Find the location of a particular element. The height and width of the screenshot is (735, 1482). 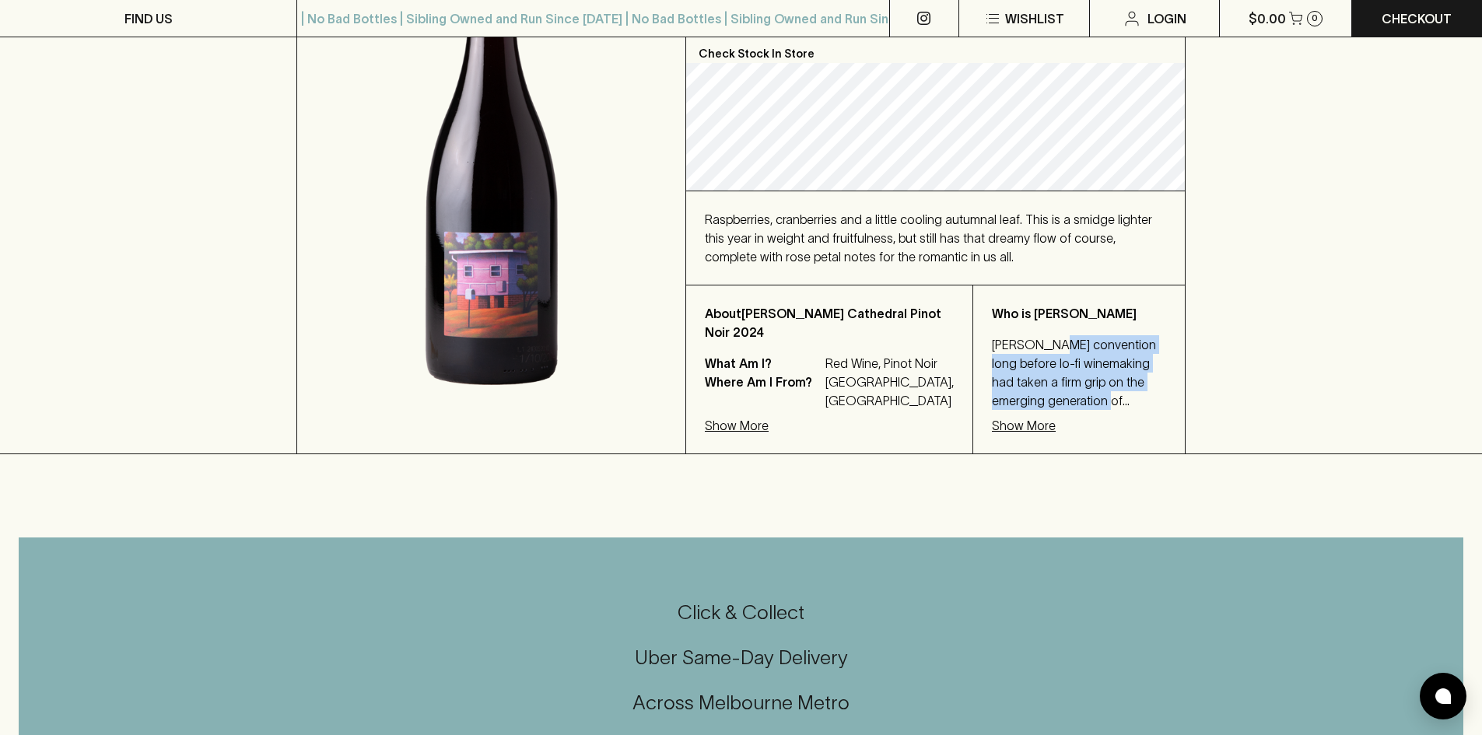

p: Check Stock In Store is located at coordinates (935, 48).